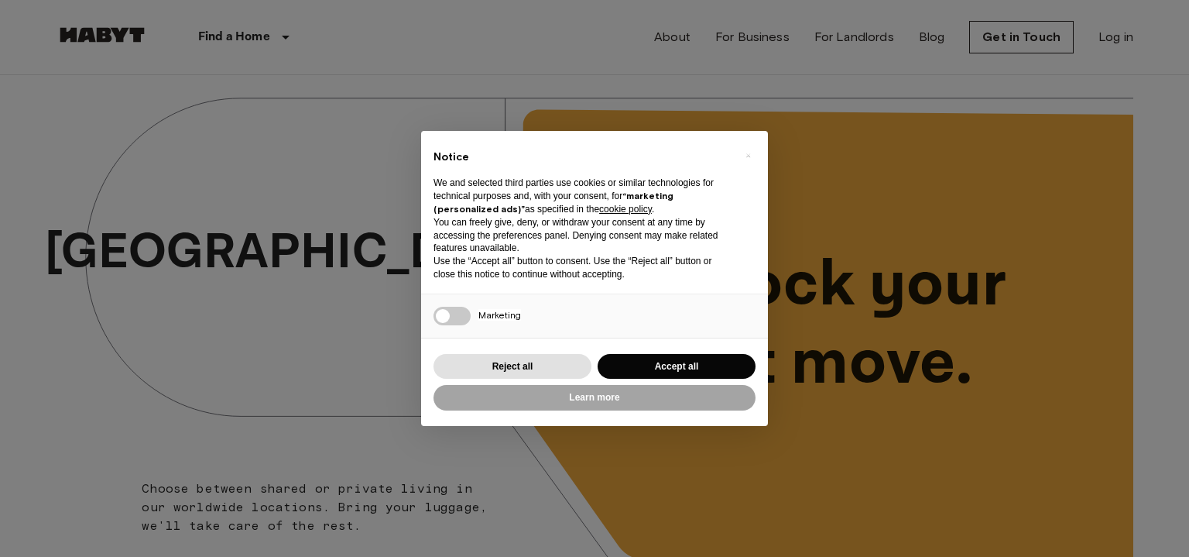 This screenshot has width=1189, height=557. Describe the element at coordinates (748, 156) in the screenshot. I see `button: Close this notice` at that location.